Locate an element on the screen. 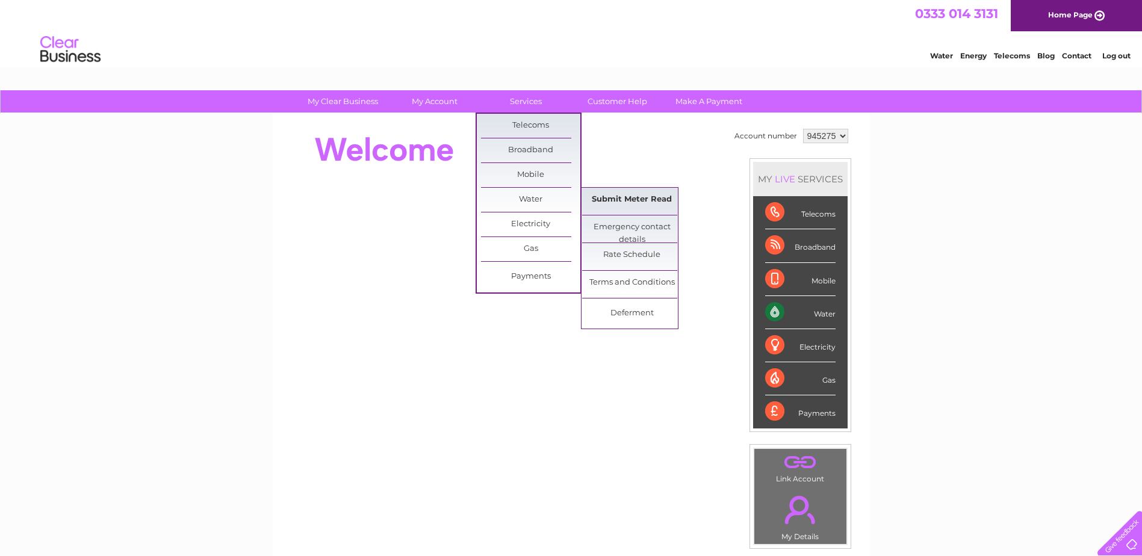  div: Gas is located at coordinates (800, 379).